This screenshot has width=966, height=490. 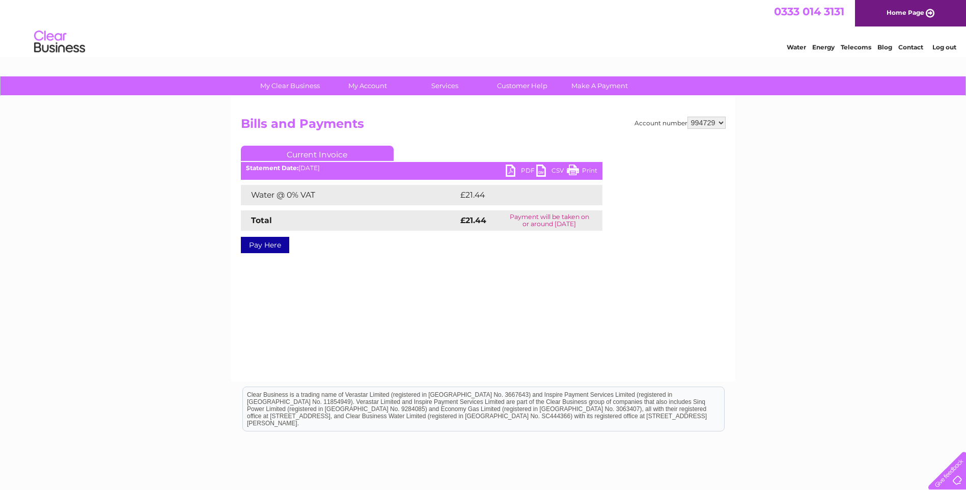 I want to click on td: Water @ 0% VAT, so click(x=349, y=195).